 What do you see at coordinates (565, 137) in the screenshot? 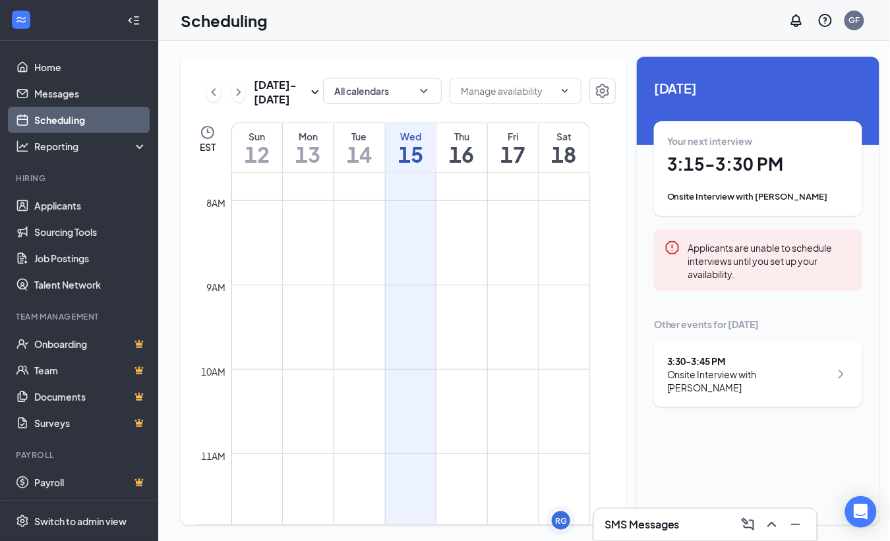
I see `div: Sat` at bounding box center [565, 137].